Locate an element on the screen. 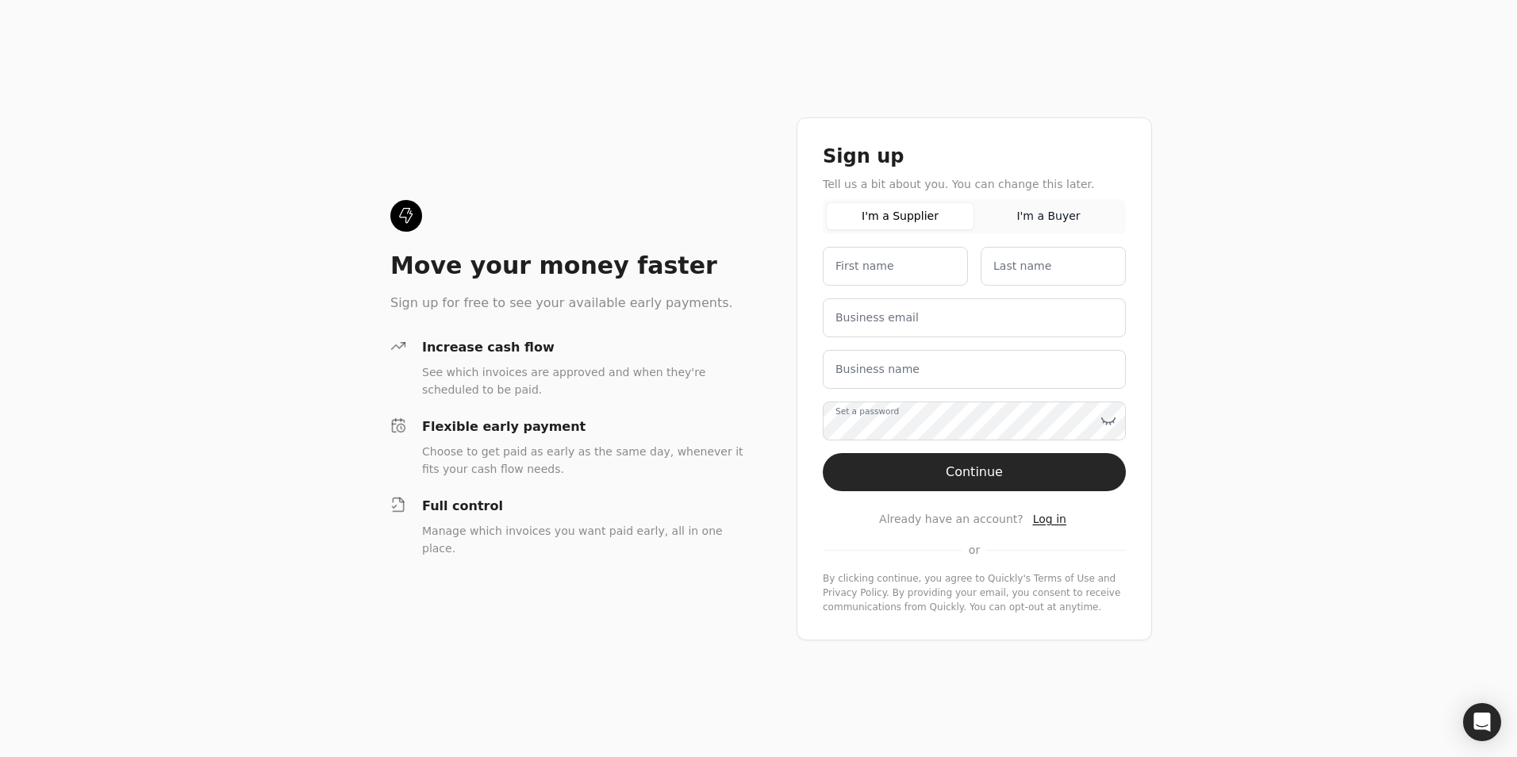  a: privacy-policy is located at coordinates (855, 593).